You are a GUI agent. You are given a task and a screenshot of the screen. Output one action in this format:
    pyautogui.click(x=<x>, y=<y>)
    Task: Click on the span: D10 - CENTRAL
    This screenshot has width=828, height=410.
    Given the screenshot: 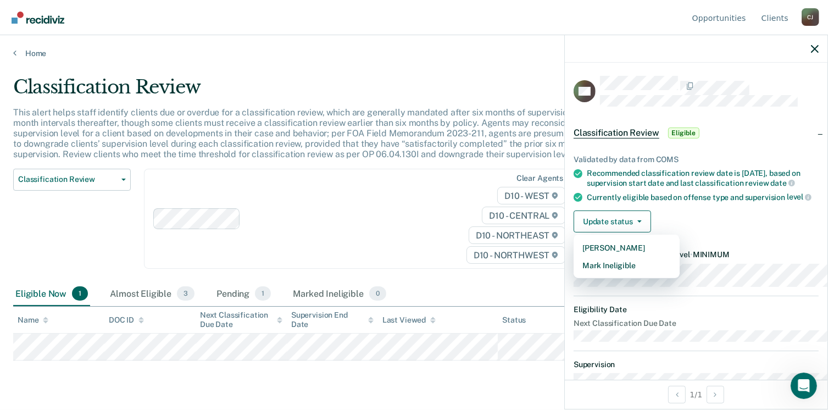 What is the action you would take?
    pyautogui.click(x=524, y=215)
    